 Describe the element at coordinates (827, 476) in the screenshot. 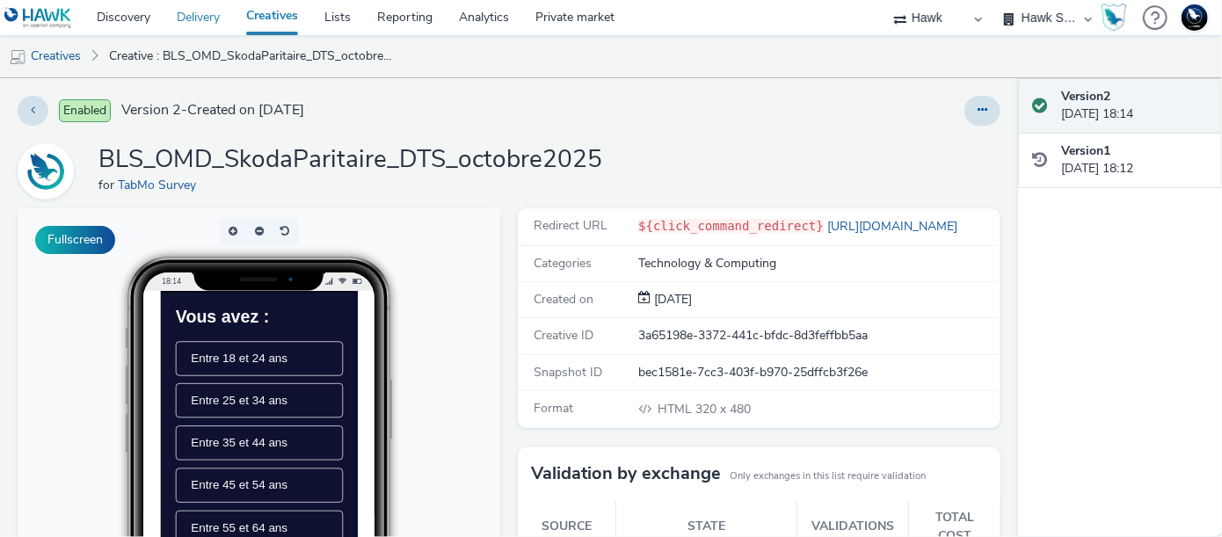

I see `small: Only exchanges in this list require validation` at that location.